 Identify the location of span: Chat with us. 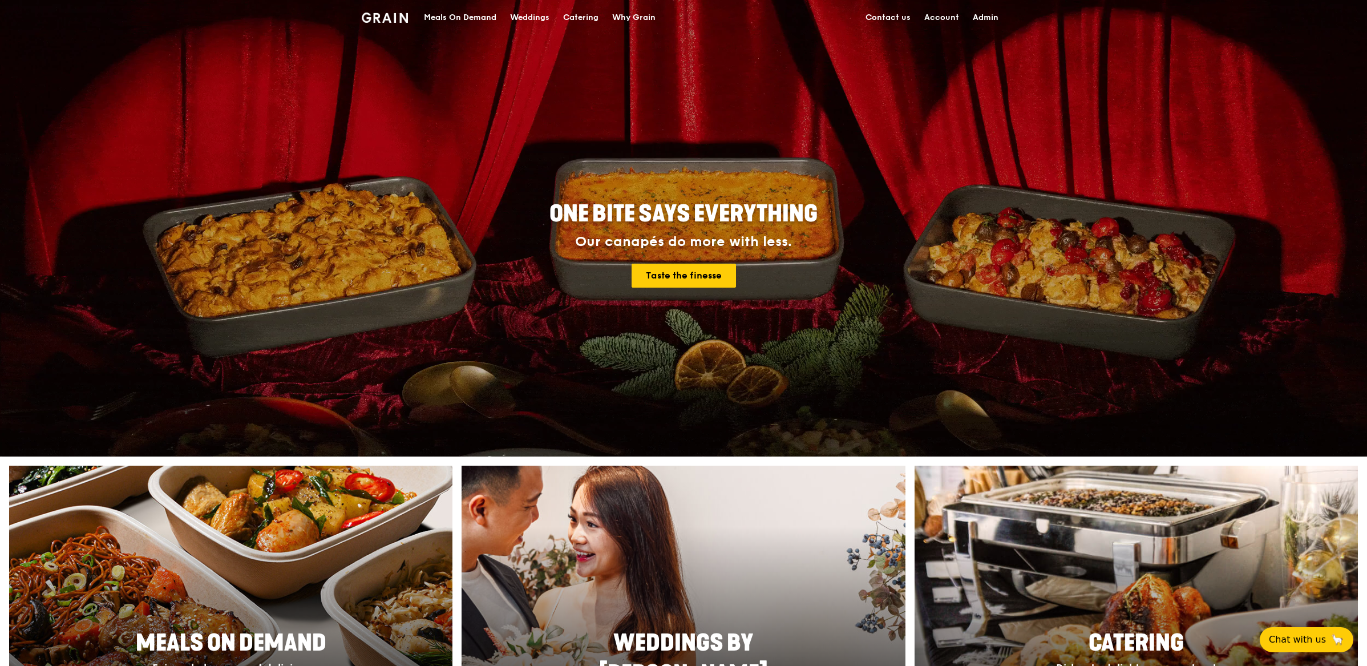
(1297, 639).